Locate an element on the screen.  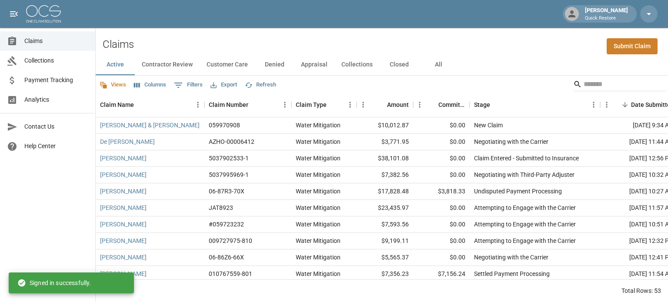
div: Claim Type is located at coordinates (311, 105).